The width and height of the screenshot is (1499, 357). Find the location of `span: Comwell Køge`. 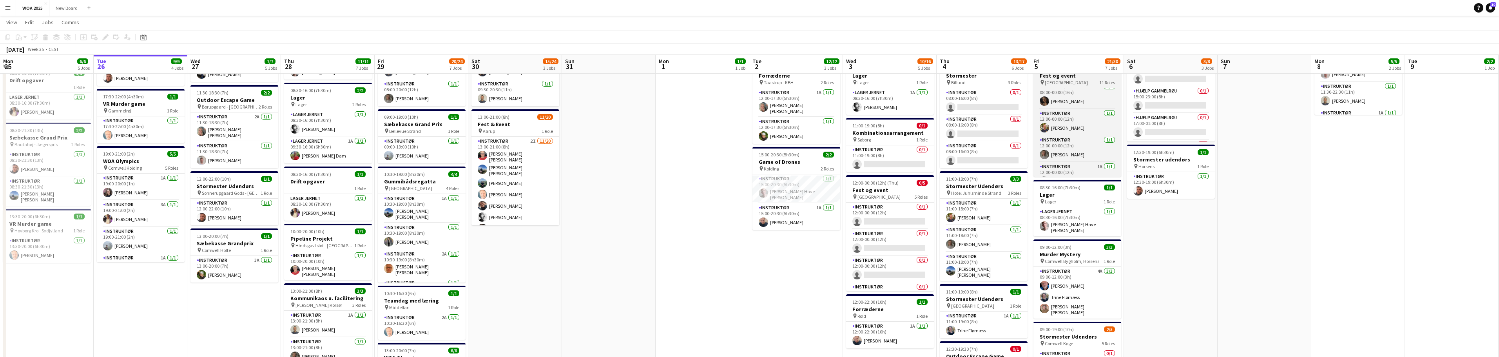

span: Comwell Køge is located at coordinates (1059, 343).